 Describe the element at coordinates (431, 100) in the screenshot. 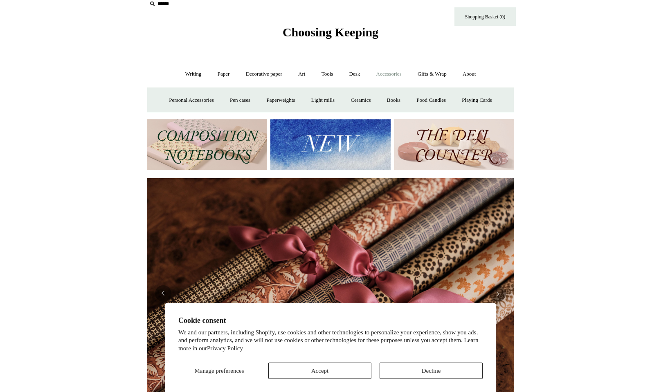

I see `a: Food Candles` at that location.